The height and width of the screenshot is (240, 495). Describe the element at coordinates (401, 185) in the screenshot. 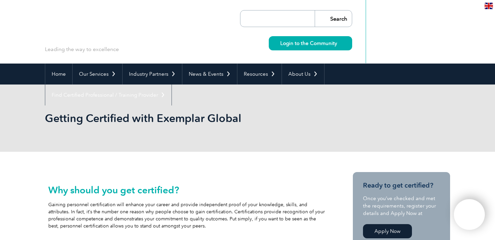

I see `h3: Ready to get certified?` at that location.